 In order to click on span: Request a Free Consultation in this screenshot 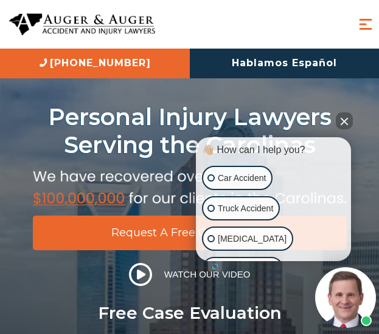, I will do `click(190, 233)`.